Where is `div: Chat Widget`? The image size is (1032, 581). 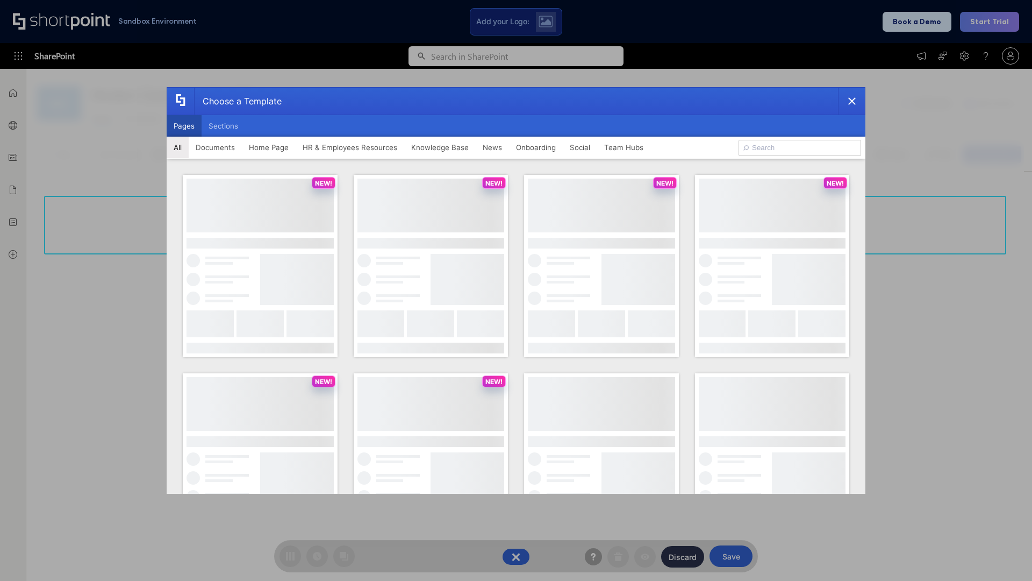
div: Chat Widget is located at coordinates (935, 518).